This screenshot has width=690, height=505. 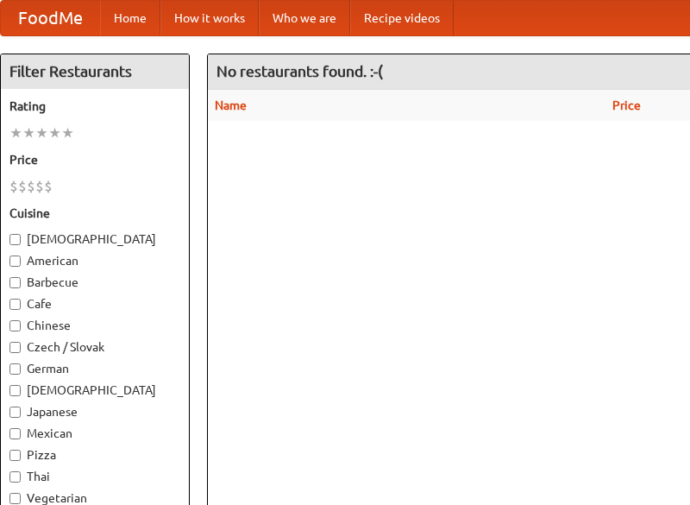 What do you see at coordinates (402, 18) in the screenshot?
I see `a: Recipe videos` at bounding box center [402, 18].